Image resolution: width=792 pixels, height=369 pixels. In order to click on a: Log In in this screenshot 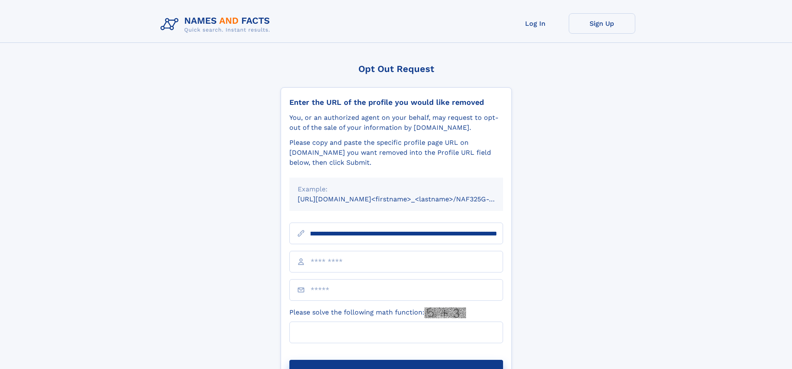, I will do `click(536, 23)`.